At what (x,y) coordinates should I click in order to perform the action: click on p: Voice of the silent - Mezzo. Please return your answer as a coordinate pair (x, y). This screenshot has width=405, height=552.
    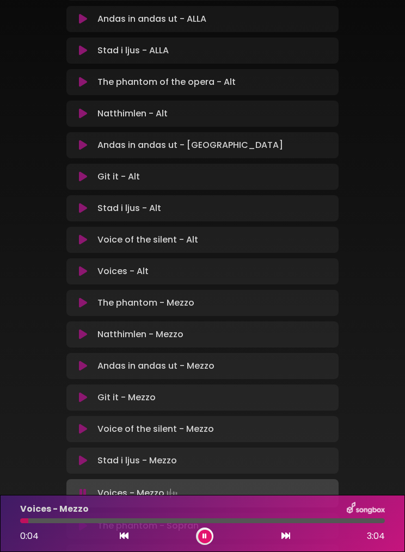
    Looking at the image, I should click on (156, 429).